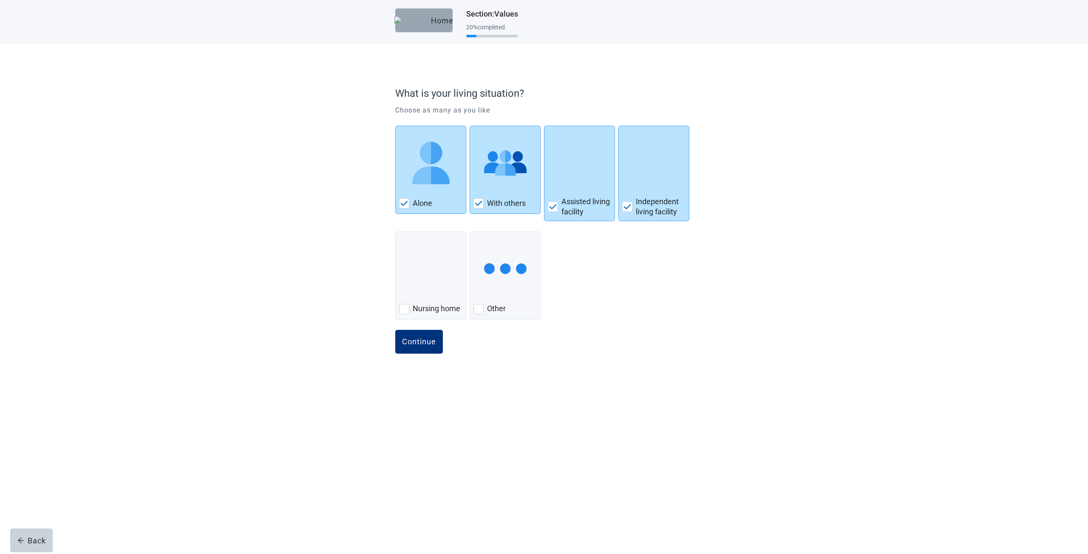  Describe the element at coordinates (544, 110) in the screenshot. I see `p: Choose as many as you like` at that location.